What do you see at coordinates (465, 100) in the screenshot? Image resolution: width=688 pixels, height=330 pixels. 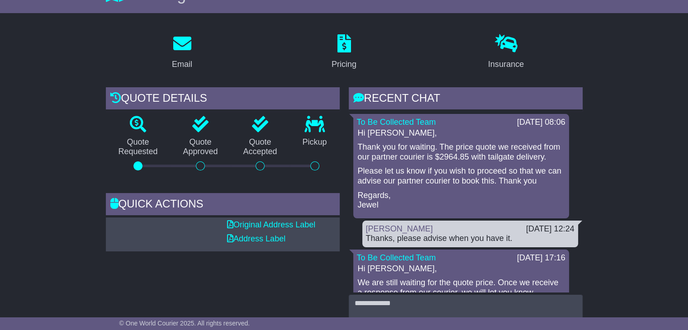 I see `div: RECENT CHAT` at bounding box center [465, 100].